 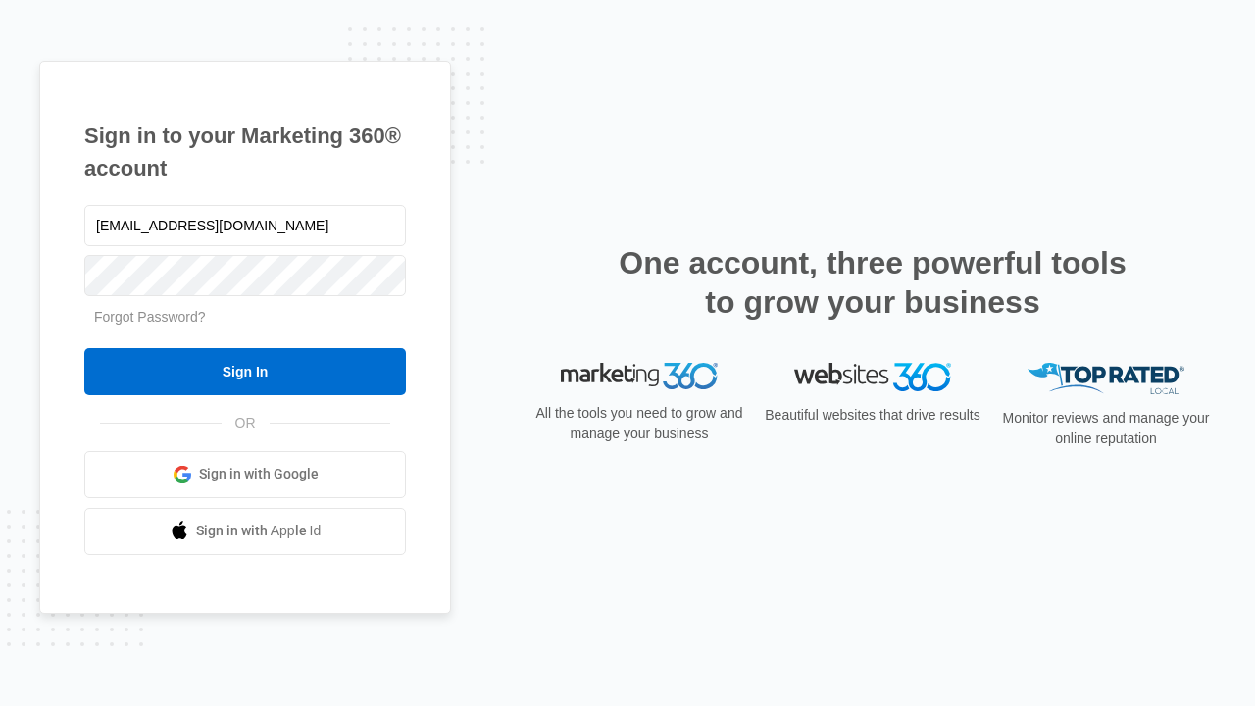 I want to click on span: Sign in with Google, so click(x=259, y=474).